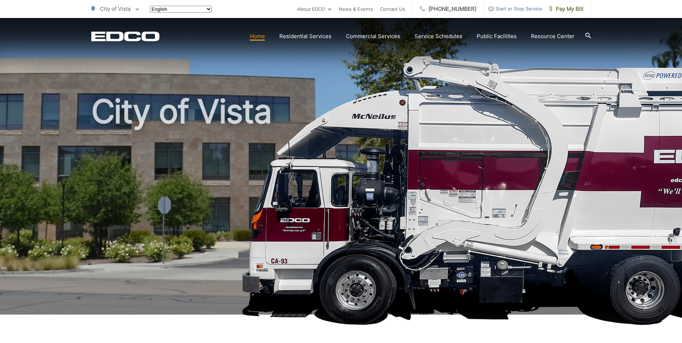 This screenshot has height=343, width=682. What do you see at coordinates (125, 36) in the screenshot?
I see `a: EDCD logo. Return to the homepage.` at bounding box center [125, 36].